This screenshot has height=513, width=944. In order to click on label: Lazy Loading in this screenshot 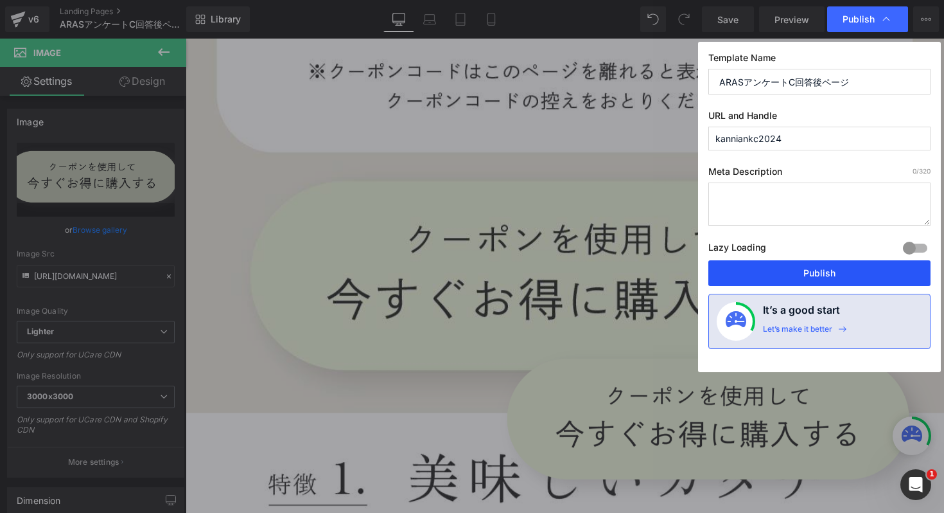, I will do `click(737, 249)`.